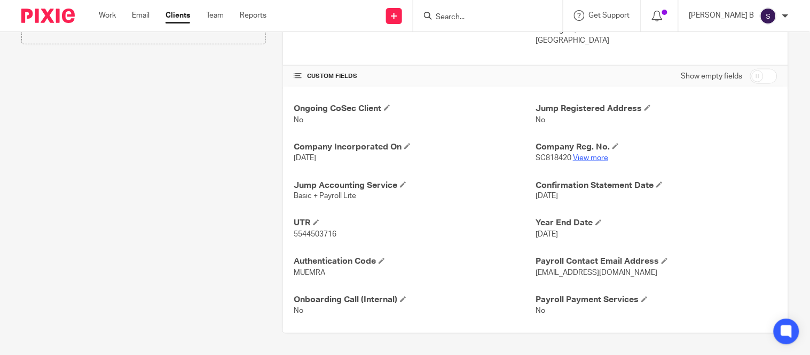  I want to click on label: Show empty fields, so click(712, 76).